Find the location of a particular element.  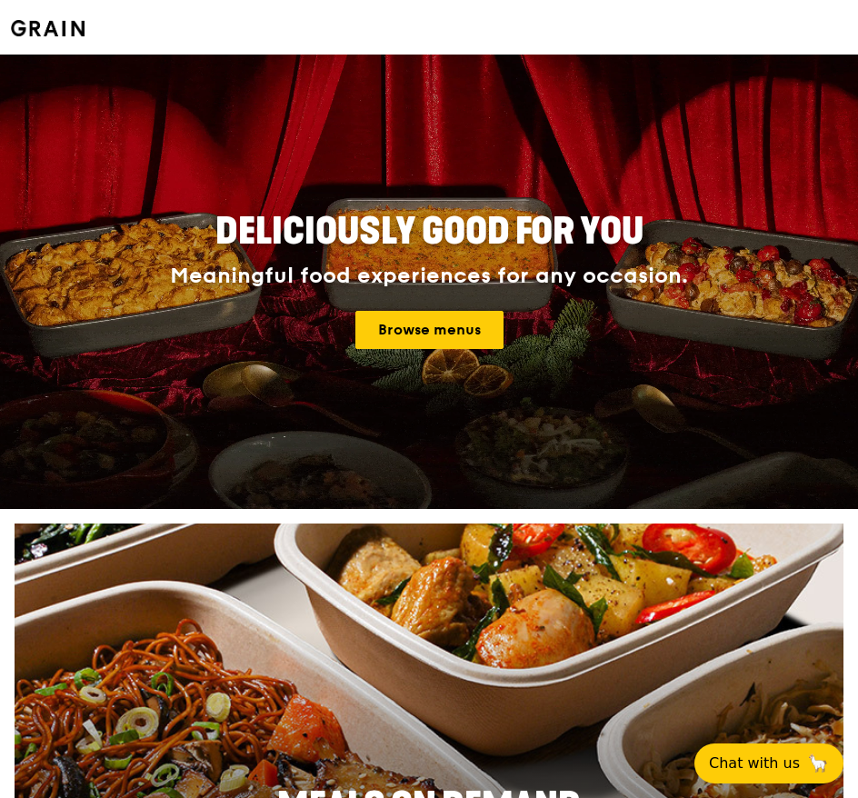

img: Grain is located at coordinates (47, 28).